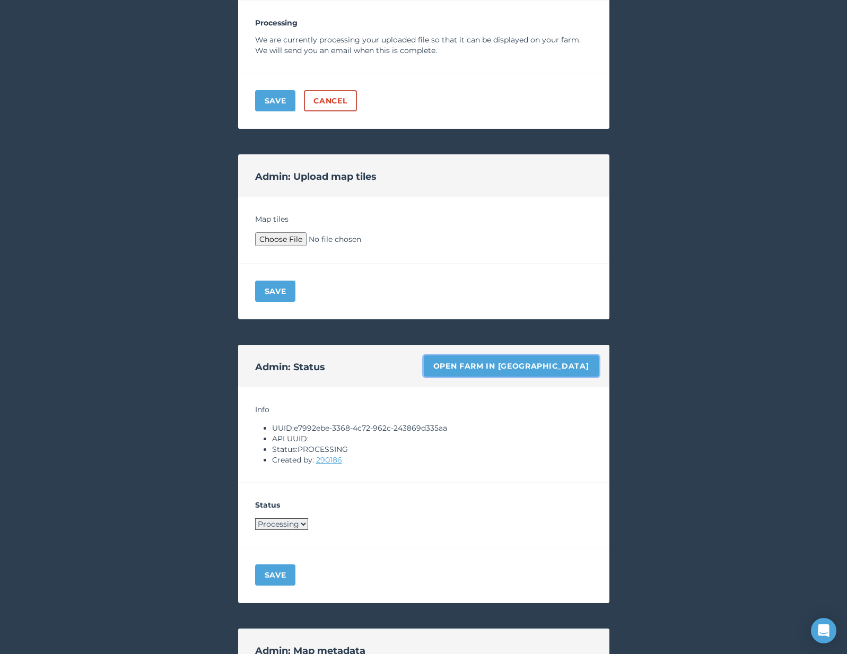 The height and width of the screenshot is (654, 847). Describe the element at coordinates (290, 367) in the screenshot. I see `h2: Admin: Status` at that location.